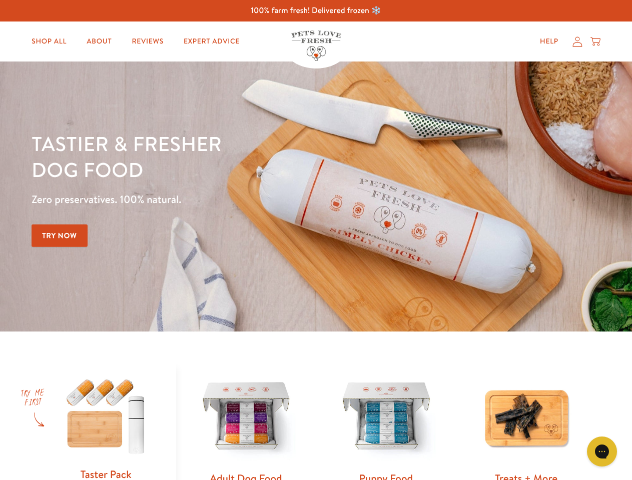 This screenshot has height=480, width=632. Describe the element at coordinates (221, 157) in the screenshot. I see `h1: Tastier & fresher dog food` at that location.